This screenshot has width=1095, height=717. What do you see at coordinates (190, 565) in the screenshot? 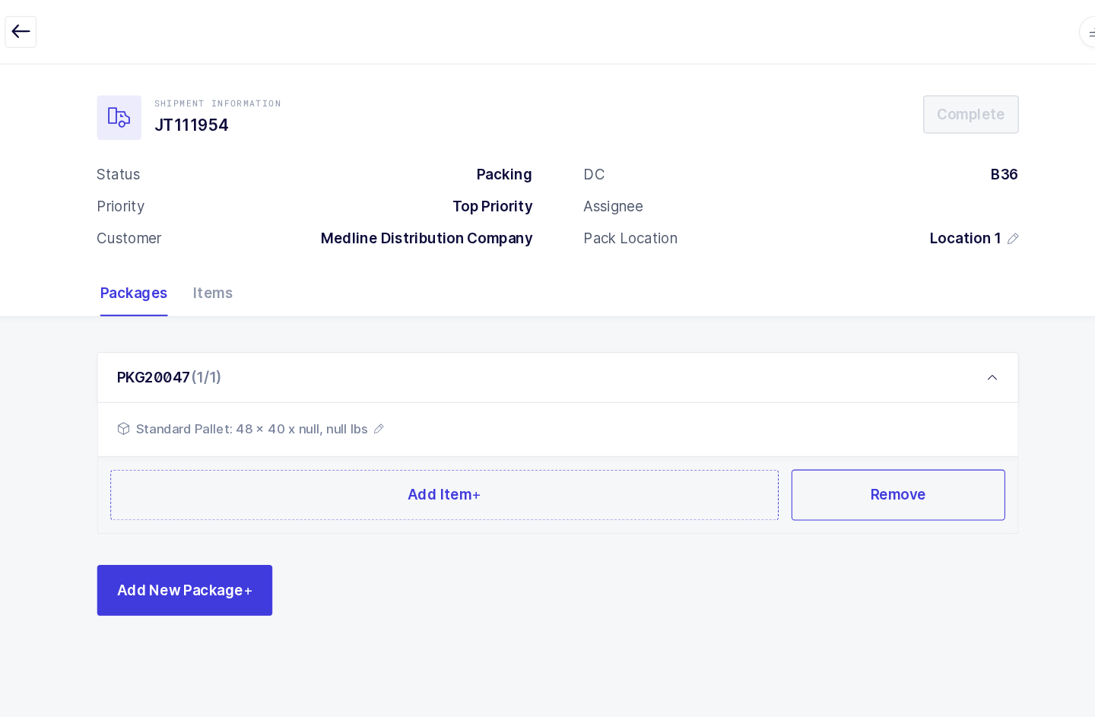
I see `button: Add New Package+` at bounding box center [190, 565].